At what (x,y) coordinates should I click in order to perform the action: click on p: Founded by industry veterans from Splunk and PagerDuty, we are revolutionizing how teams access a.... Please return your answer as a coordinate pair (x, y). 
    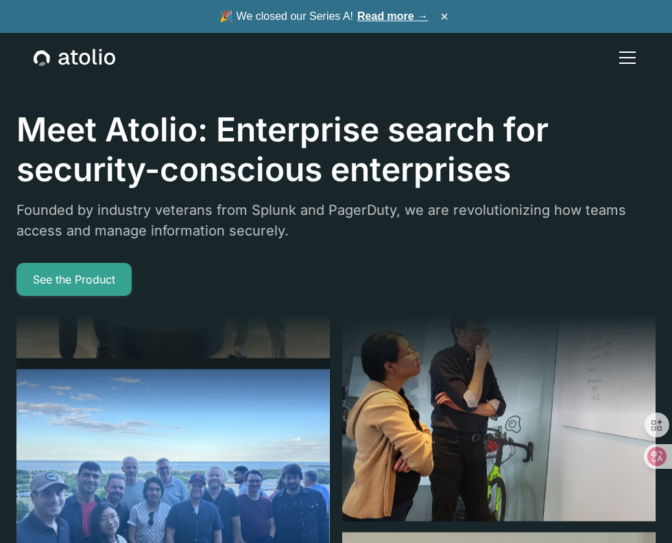
    Looking at the image, I should click on (336, 220).